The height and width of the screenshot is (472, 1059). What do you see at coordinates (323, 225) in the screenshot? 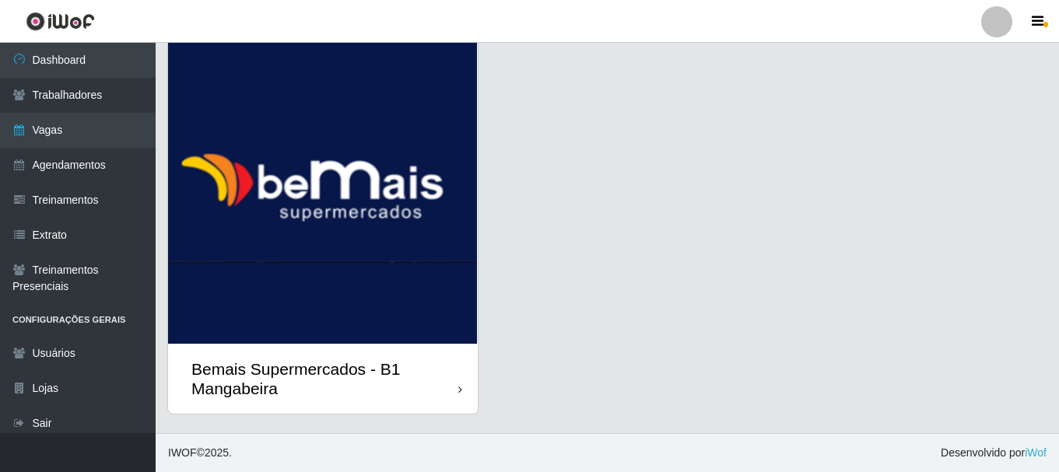
I see `a: Bemais Supermercados - B1 Mangabeira` at bounding box center [323, 225].